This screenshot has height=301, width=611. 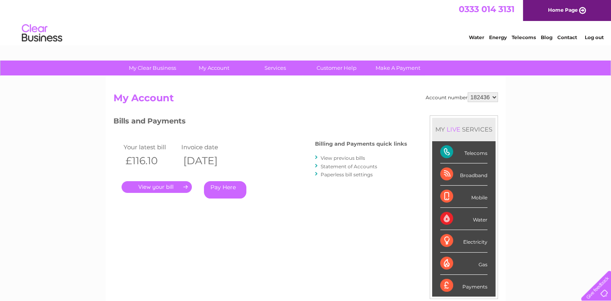 I want to click on a: Pay Here, so click(x=225, y=190).